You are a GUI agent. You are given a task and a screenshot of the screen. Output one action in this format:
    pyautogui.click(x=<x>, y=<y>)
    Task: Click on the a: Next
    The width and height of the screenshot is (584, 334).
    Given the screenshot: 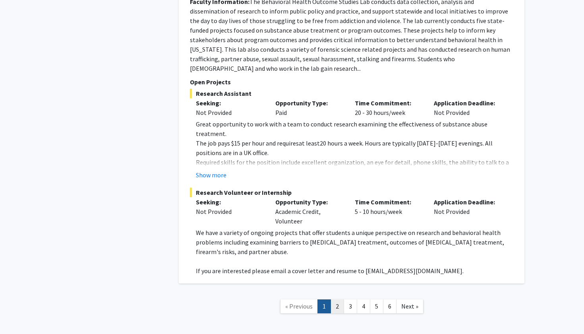 What is the action you would take?
    pyautogui.click(x=410, y=306)
    